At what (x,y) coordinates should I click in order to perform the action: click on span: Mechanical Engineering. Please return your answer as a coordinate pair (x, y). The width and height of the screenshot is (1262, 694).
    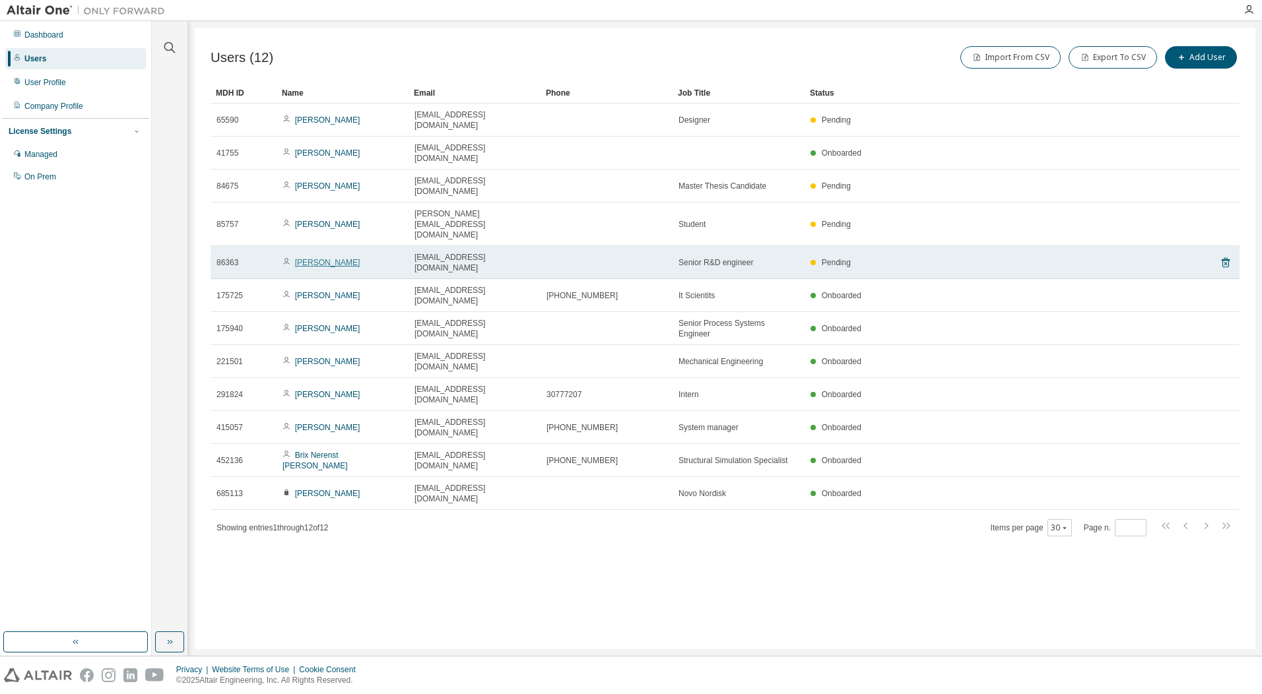
    Looking at the image, I should click on (721, 362).